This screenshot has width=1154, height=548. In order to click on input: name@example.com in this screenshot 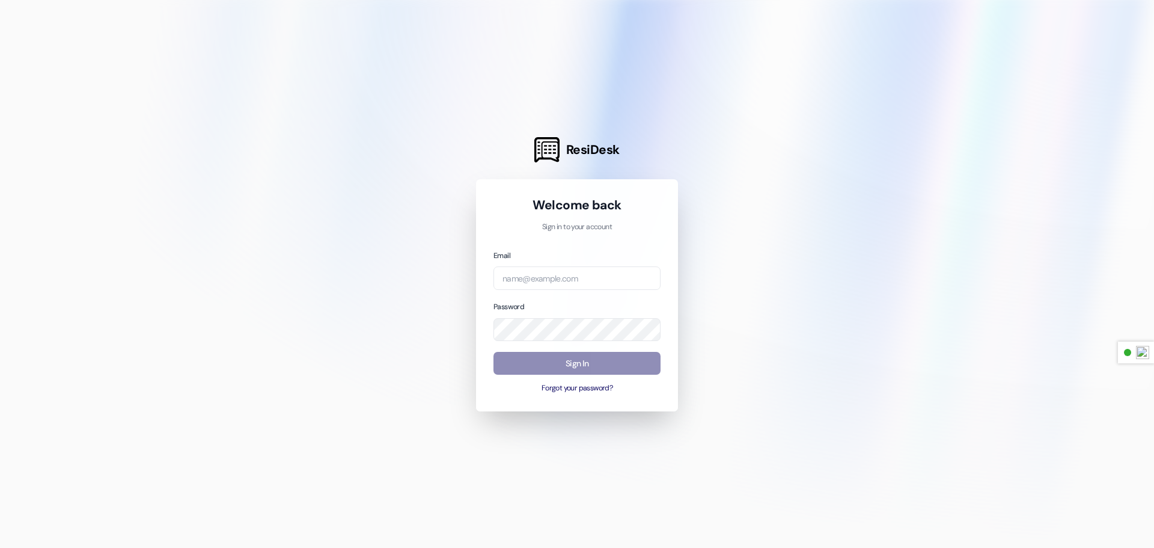, I will do `click(577, 278)`.